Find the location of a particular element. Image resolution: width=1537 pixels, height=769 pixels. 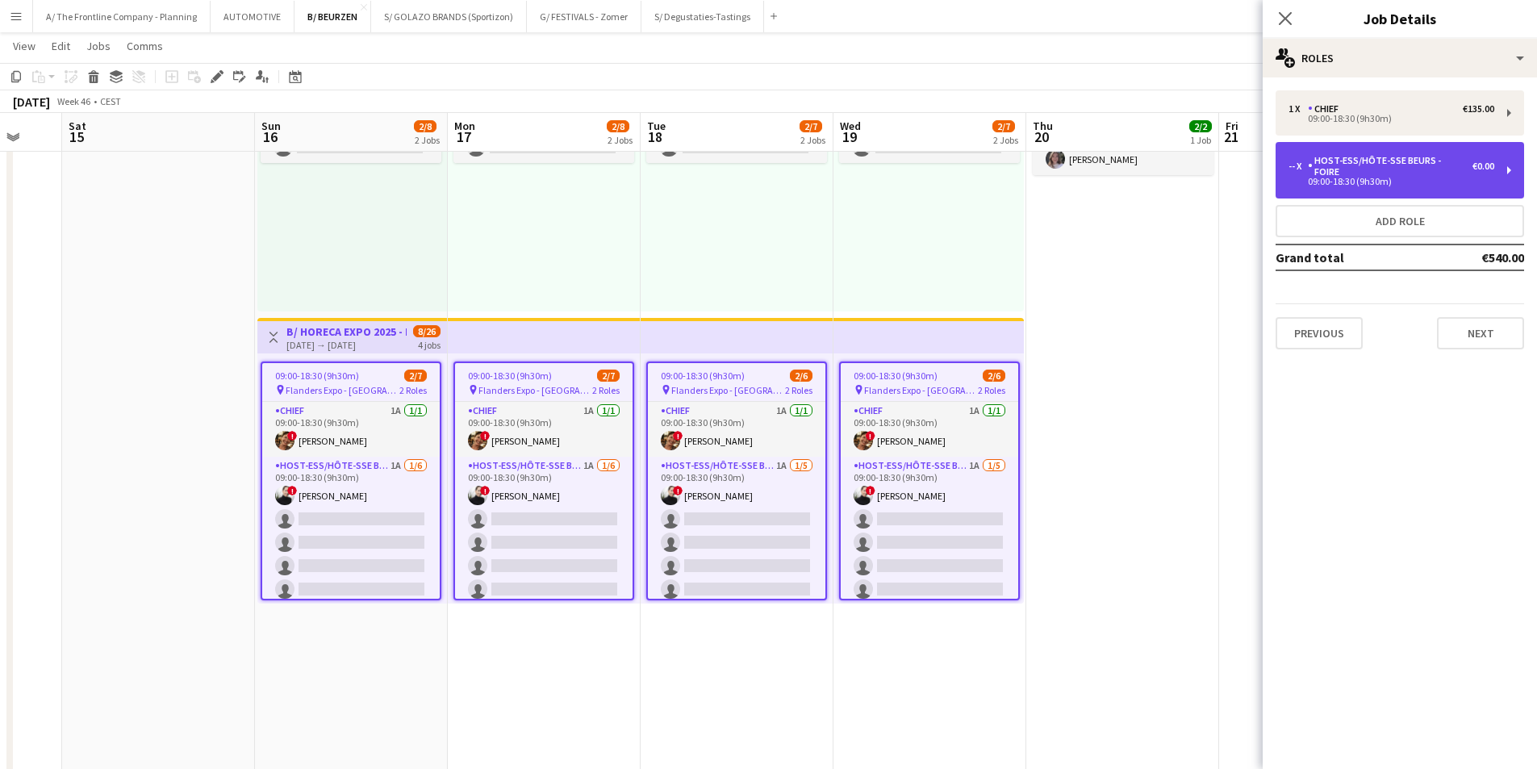

div: -- x is located at coordinates (1298, 166).